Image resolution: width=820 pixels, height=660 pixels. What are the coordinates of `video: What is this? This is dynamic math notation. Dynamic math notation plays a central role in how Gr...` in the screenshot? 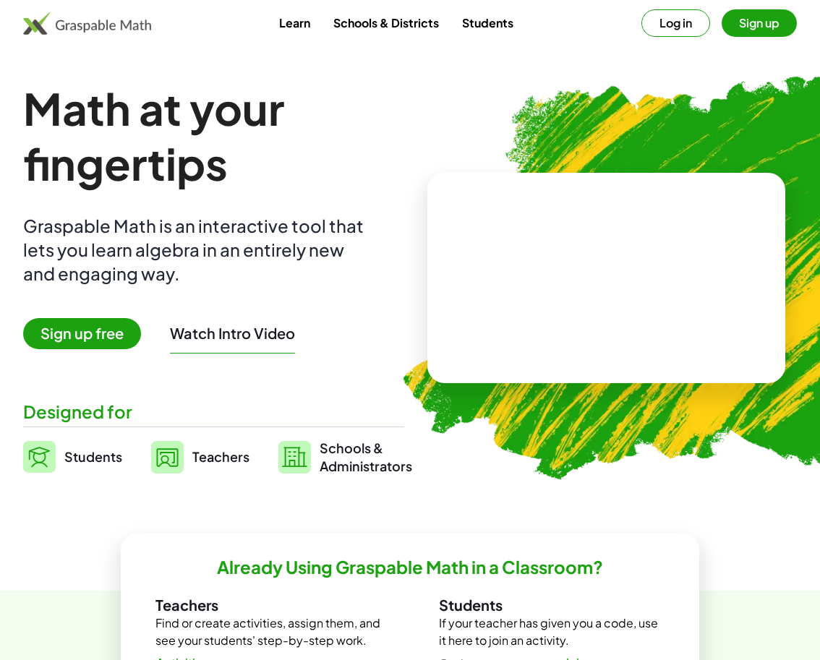 It's located at (607, 278).